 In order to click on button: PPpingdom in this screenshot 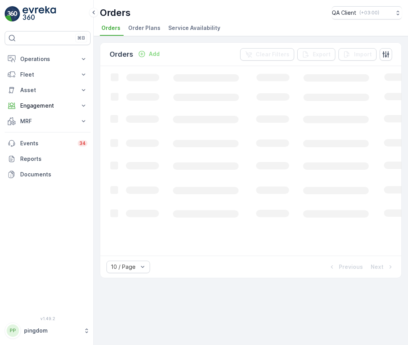, I will do `click(47, 331)`.